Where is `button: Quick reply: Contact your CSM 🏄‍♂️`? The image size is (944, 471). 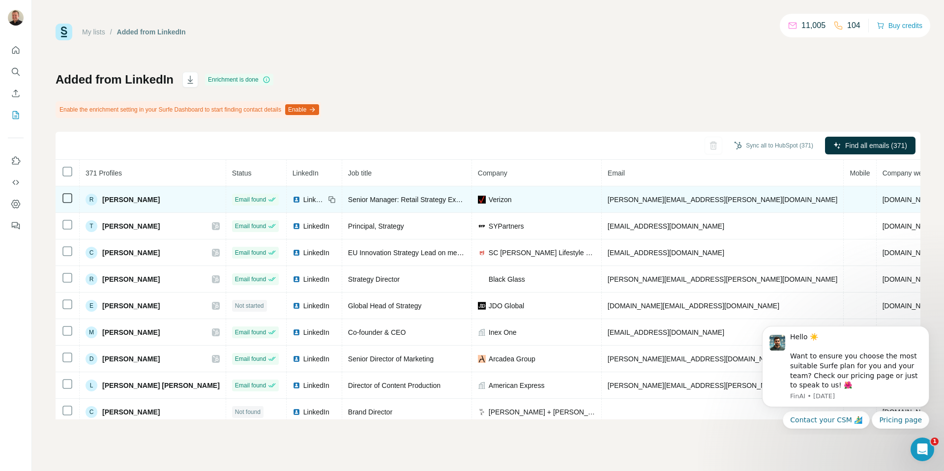 button: Quick reply: Contact your CSM 🏄‍♂️ is located at coordinates (79, 102).